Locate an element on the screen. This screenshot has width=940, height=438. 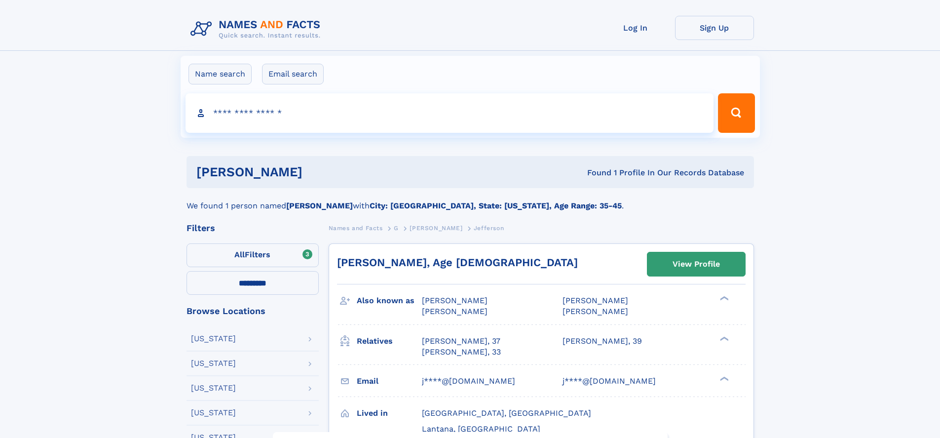
h3: Relatives is located at coordinates (389, 341).